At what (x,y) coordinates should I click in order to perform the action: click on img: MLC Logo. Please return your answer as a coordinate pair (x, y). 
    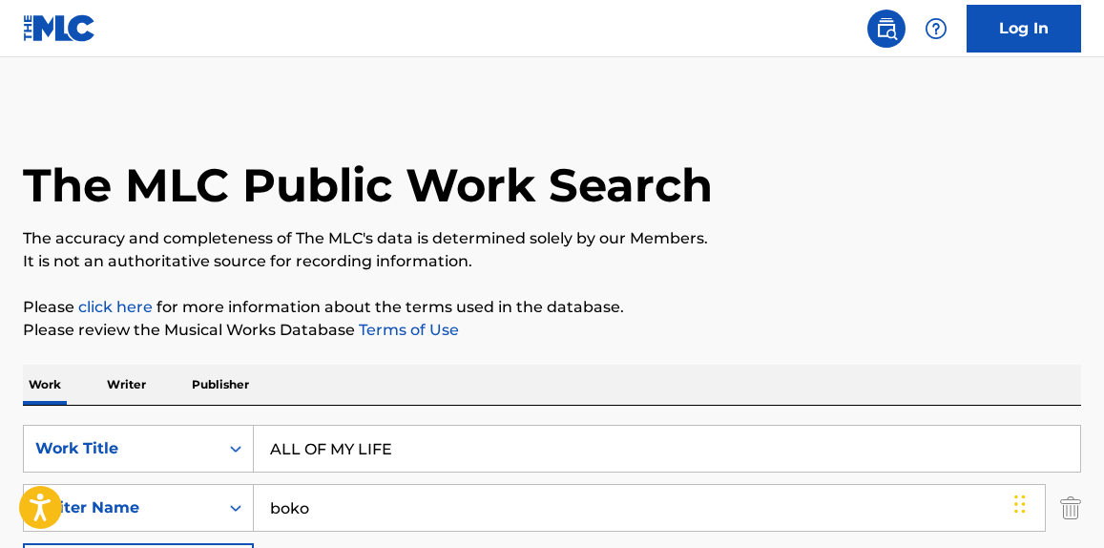
    Looking at the image, I should click on (59, 28).